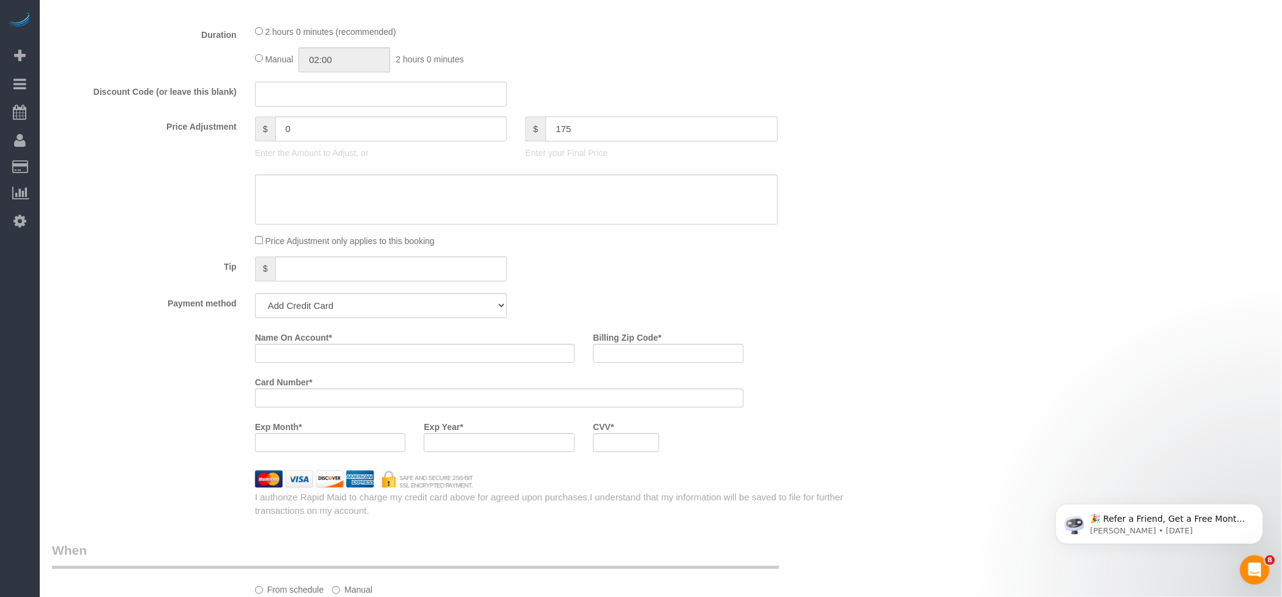  I want to click on span: 2 hours 0 minutes, so click(430, 59).